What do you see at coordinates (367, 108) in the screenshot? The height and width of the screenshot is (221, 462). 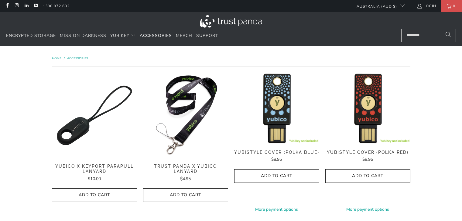 I see `img: YubiStyle Cover (Polka Red) - Trust Panda` at bounding box center [367, 108].